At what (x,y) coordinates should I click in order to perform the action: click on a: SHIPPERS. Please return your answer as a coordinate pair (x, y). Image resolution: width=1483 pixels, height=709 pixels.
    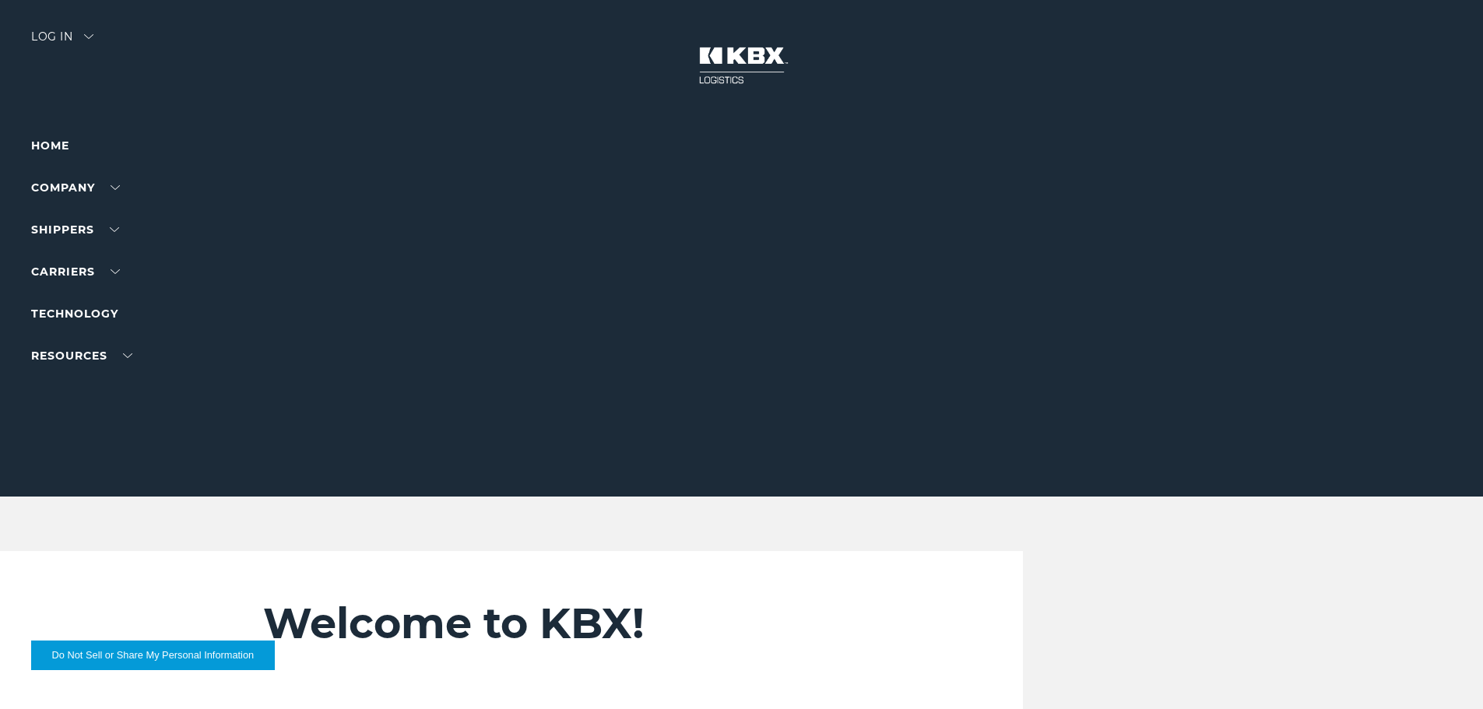
    Looking at the image, I should click on (75, 230).